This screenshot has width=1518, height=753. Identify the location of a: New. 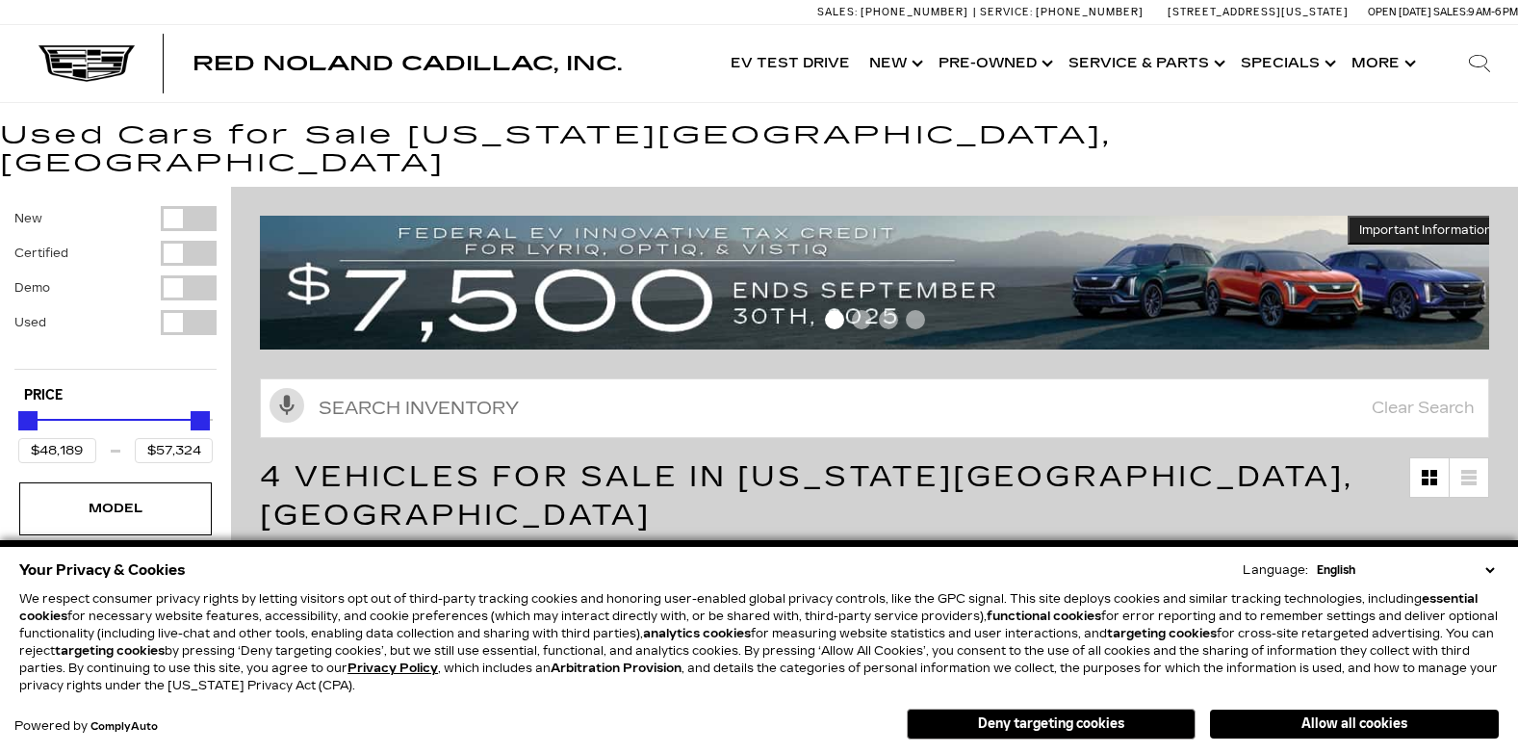
(894, 64).